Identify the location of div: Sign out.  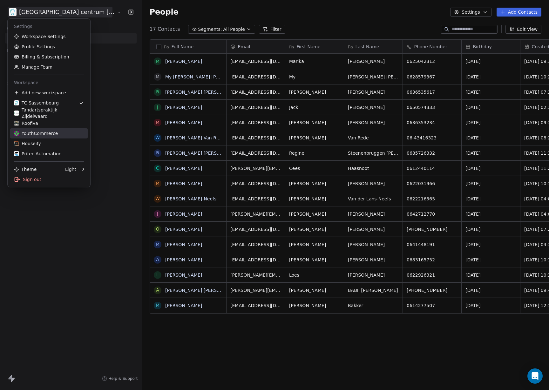
(49, 179).